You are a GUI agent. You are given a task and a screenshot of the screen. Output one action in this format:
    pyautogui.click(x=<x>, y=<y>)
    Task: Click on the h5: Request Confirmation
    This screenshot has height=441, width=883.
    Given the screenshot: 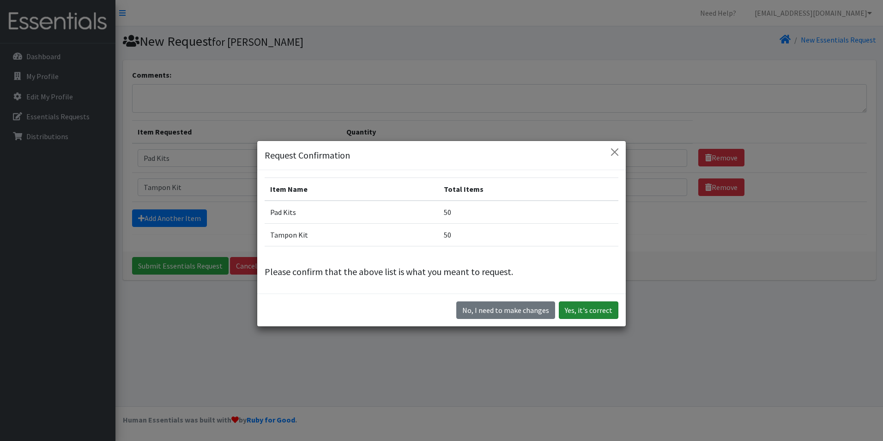 What is the action you would take?
    pyautogui.click(x=307, y=155)
    